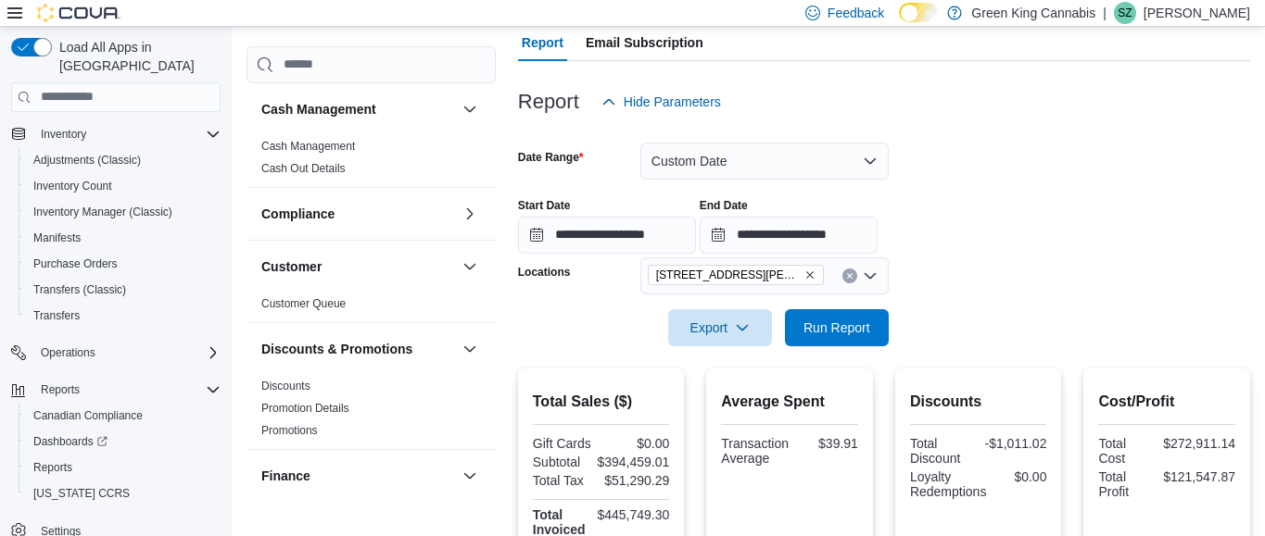 Image resolution: width=1265 pixels, height=536 pixels. Describe the element at coordinates (297, 214) in the screenshot. I see `h3: Compliance` at that location.